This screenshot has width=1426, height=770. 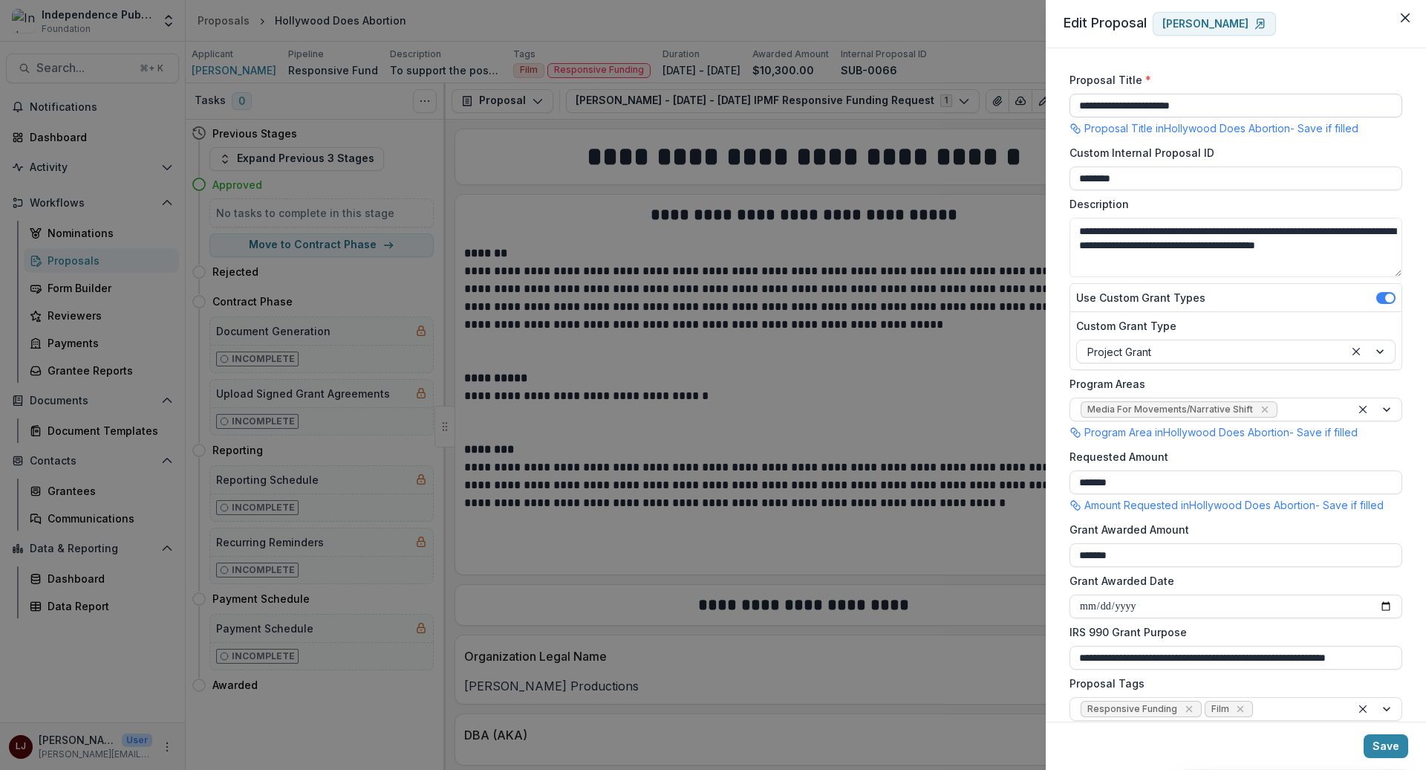 What do you see at coordinates (1234, 504) in the screenshot?
I see `p: Amount Requested in Hollywood Does Abortion - Save if filled` at bounding box center [1234, 504].